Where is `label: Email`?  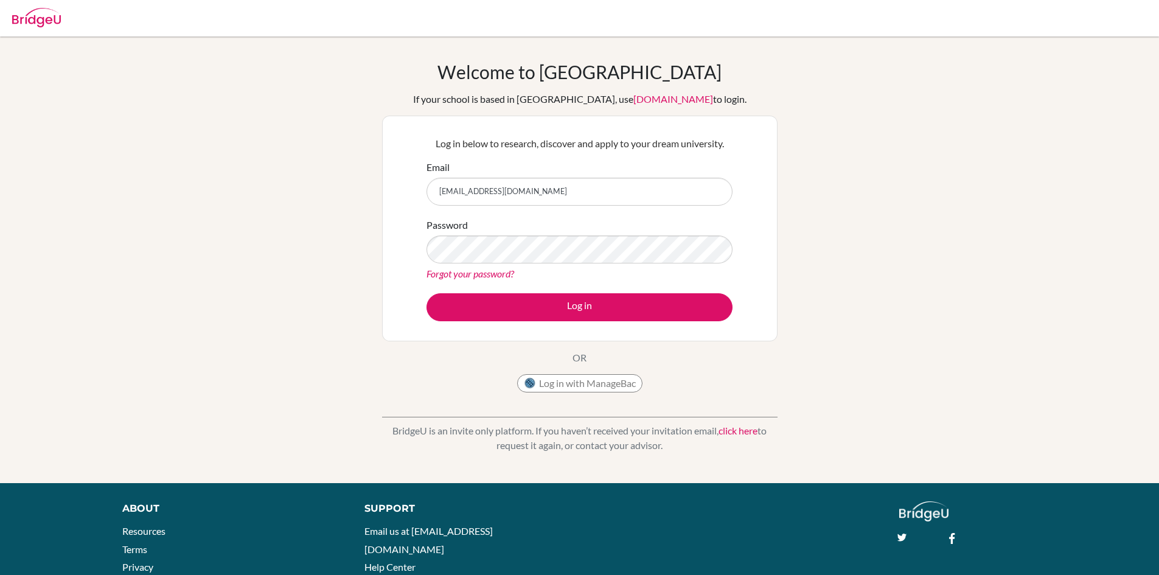
label: Email is located at coordinates (438, 167).